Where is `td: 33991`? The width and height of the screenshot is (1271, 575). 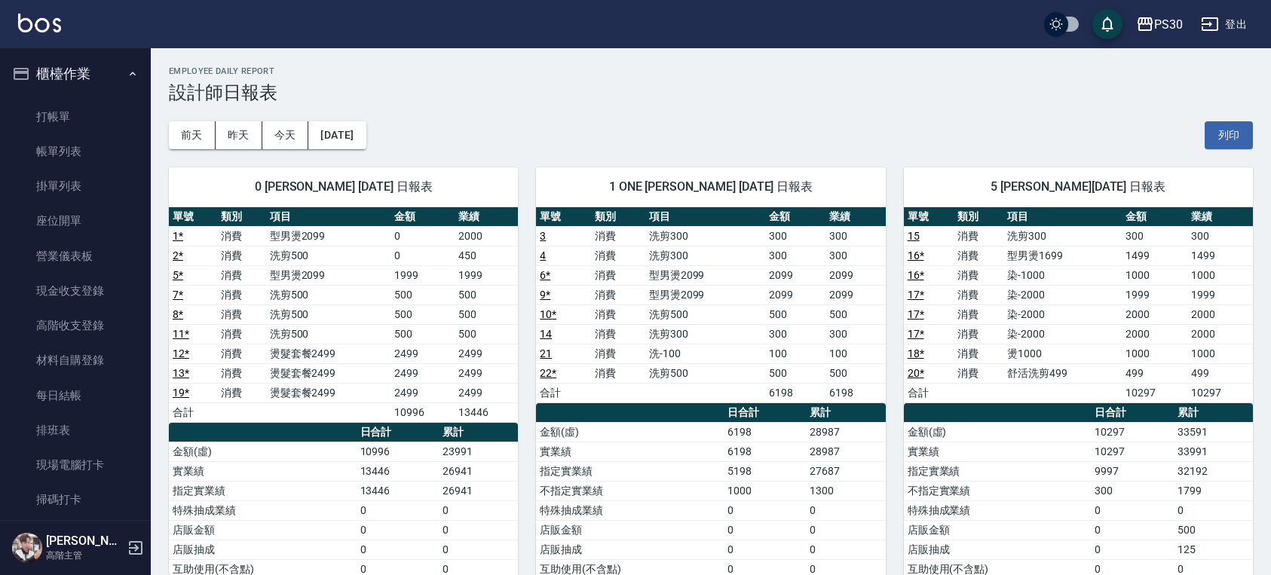 td: 33991 is located at coordinates (1213, 452).